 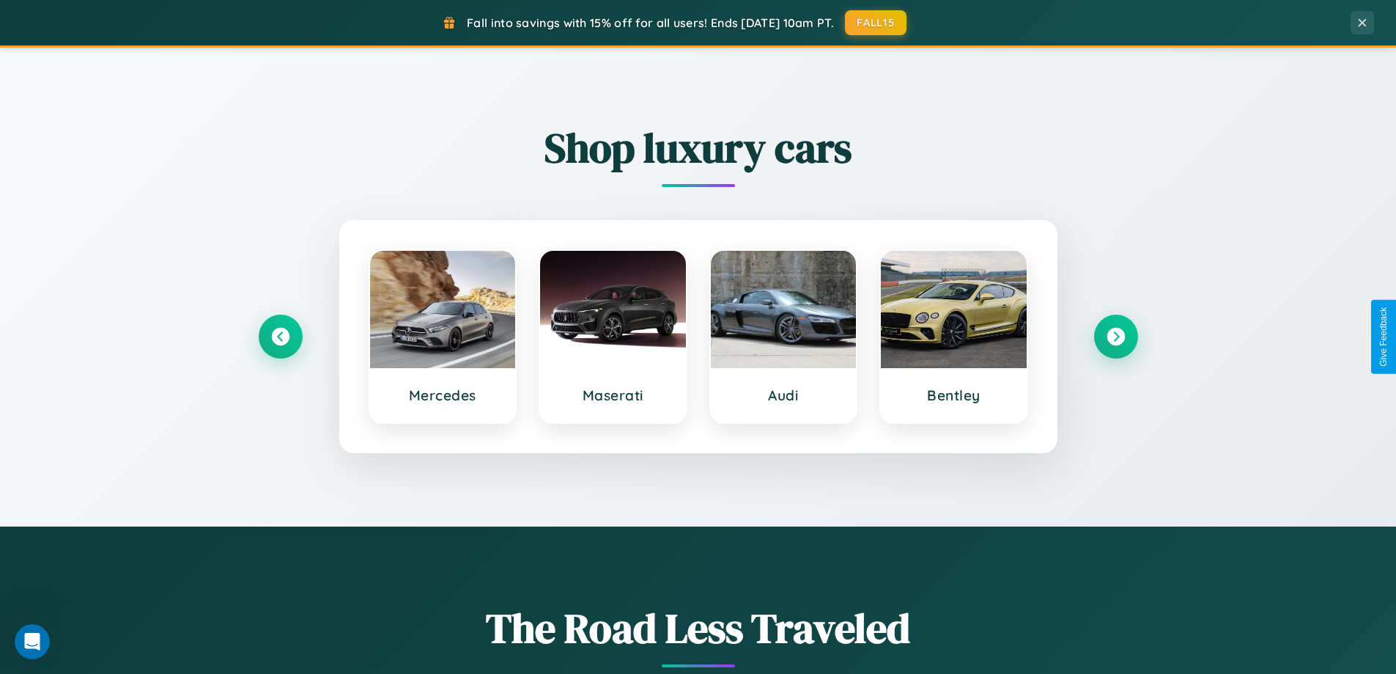 I want to click on h3: Maserati, so click(x=613, y=395).